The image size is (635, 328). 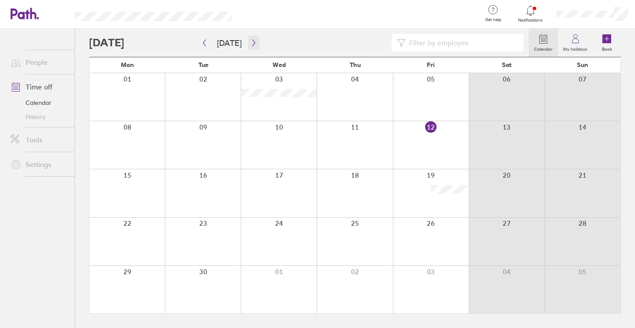 I want to click on span: Sun, so click(x=583, y=65).